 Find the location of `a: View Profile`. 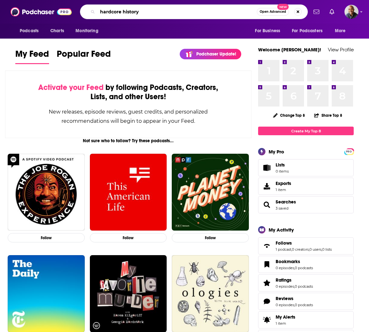

a: View Profile is located at coordinates (340, 49).